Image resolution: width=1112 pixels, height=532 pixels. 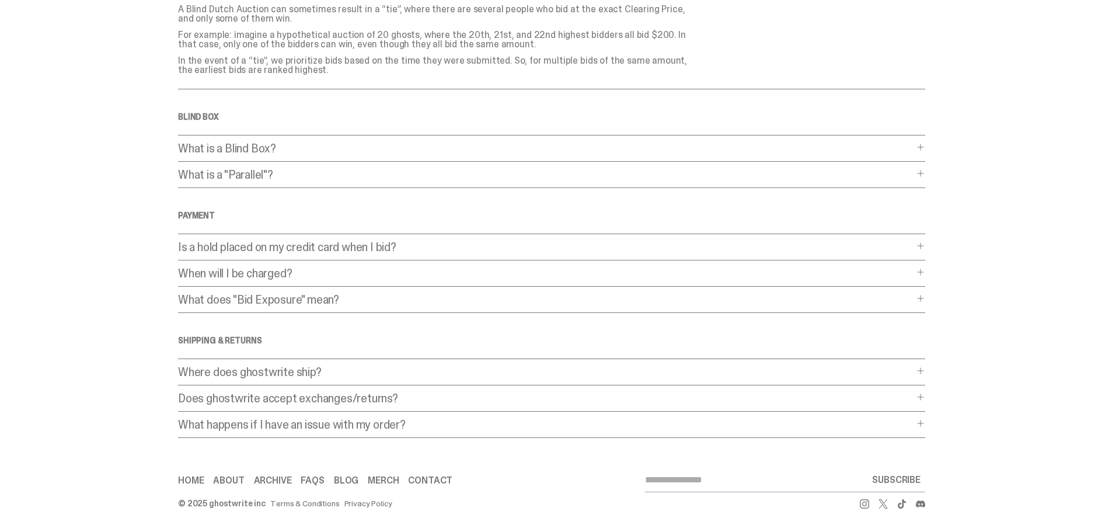 I want to click on p: When will I be charged?, so click(x=546, y=273).